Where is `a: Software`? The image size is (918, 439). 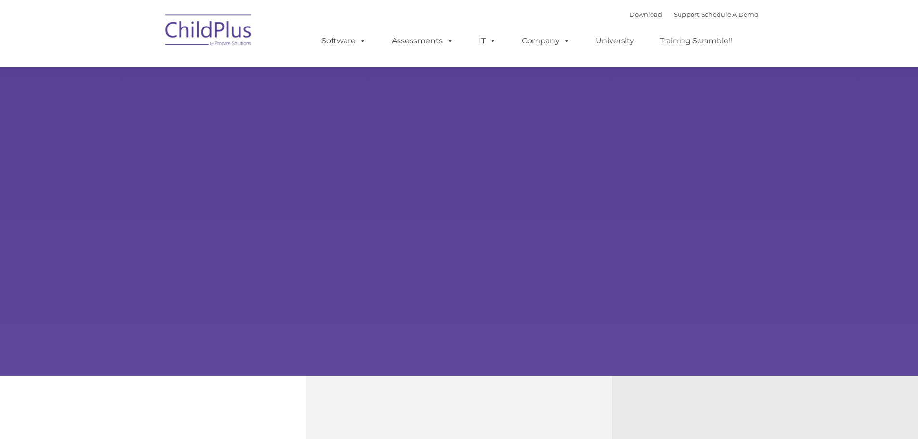
a: Software is located at coordinates (343, 41).